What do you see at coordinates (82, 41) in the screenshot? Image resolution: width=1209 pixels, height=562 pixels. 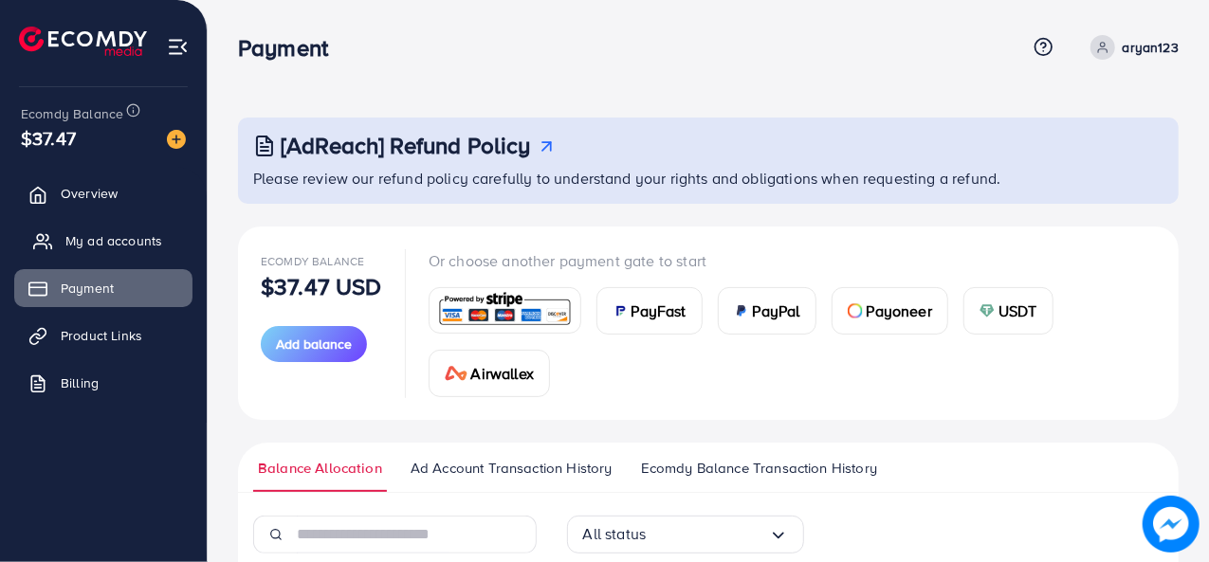 I see `a: logo` at bounding box center [82, 41].